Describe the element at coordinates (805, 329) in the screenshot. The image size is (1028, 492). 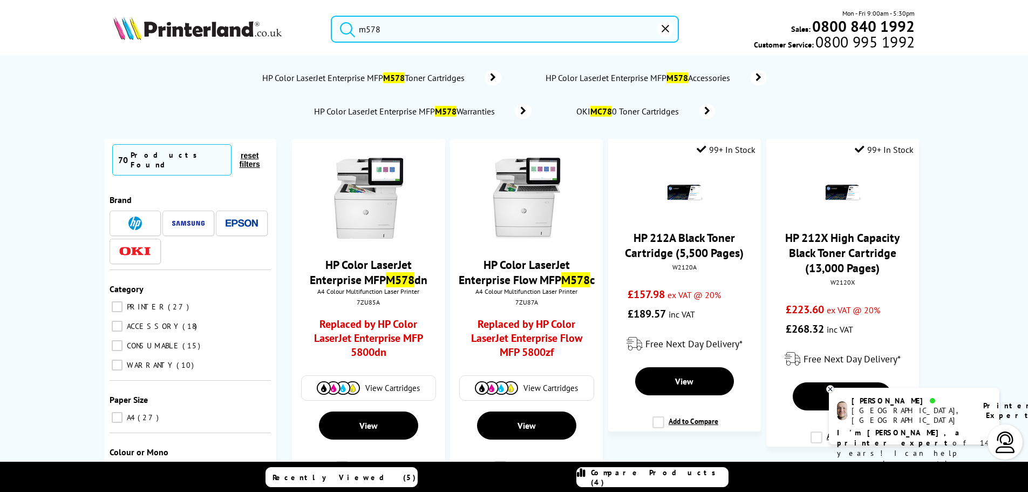
I see `span: £268.32` at that location.